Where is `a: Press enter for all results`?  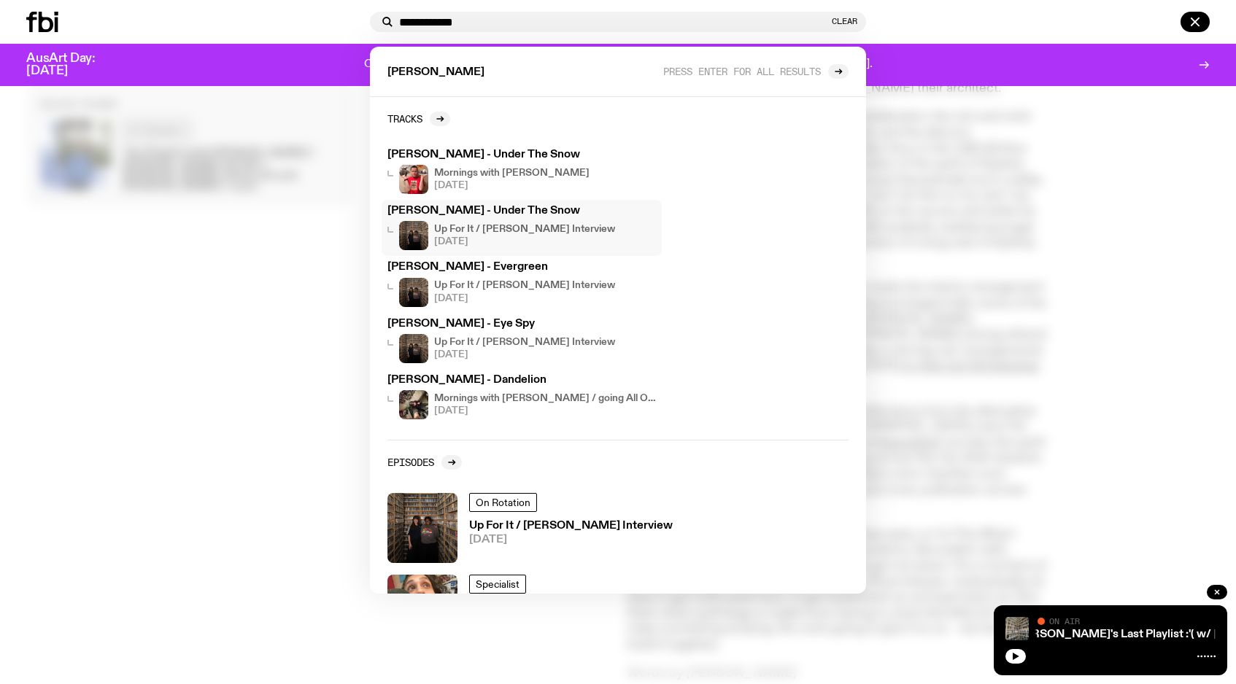
a: Press enter for all results is located at coordinates (756, 71).